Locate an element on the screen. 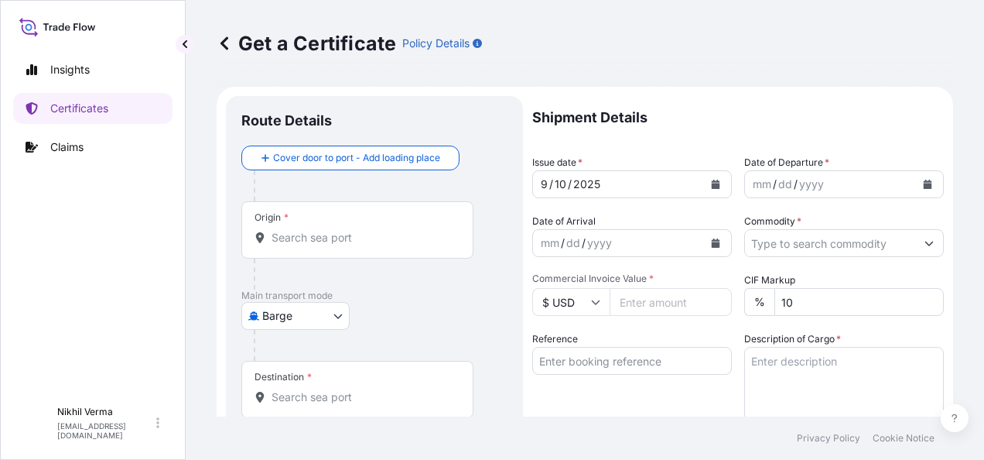 The width and height of the screenshot is (984, 460). input: Enter booking reference is located at coordinates (632, 361).